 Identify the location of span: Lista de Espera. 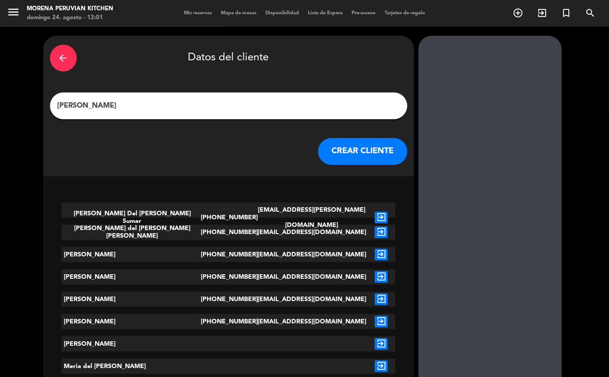
(325, 13).